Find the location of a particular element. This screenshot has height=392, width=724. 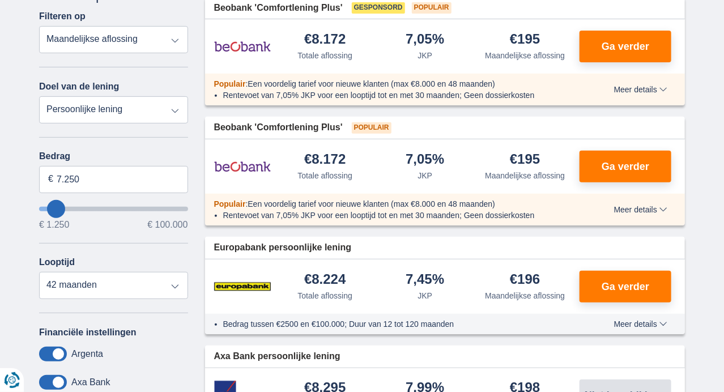

div: 7,45% is located at coordinates (425, 280).